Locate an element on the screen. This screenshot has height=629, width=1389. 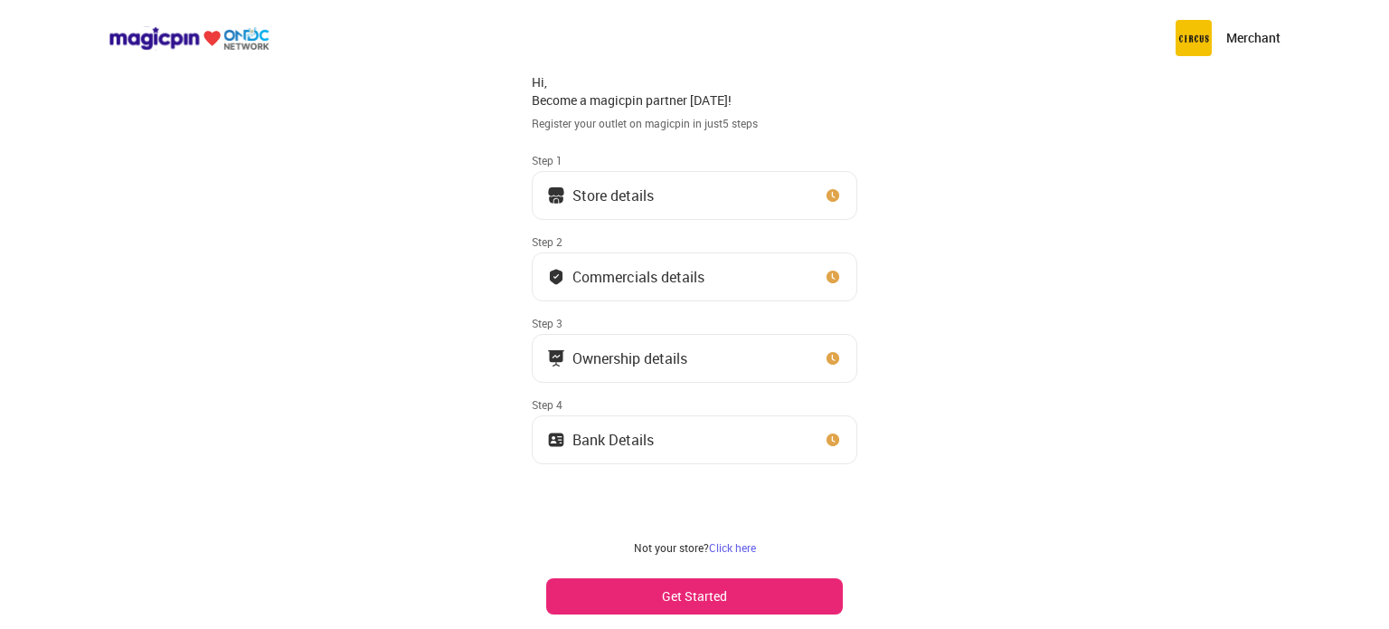
img: commercials_icon.983f7837.svg is located at coordinates (556, 358).